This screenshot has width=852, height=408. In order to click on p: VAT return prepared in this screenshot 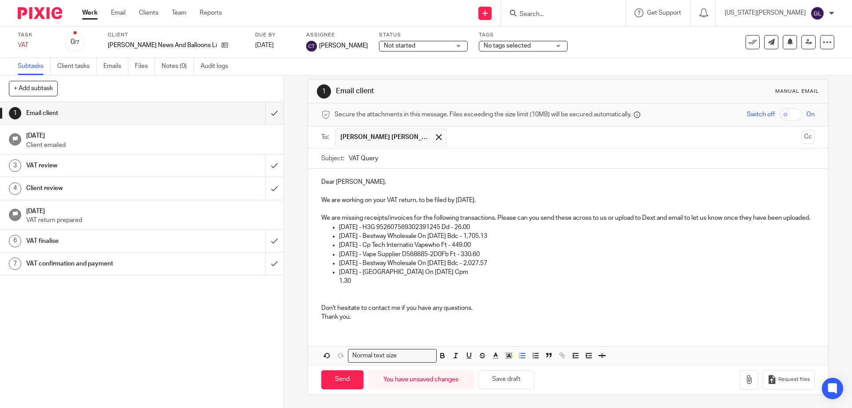, I will do `click(150, 220)`.